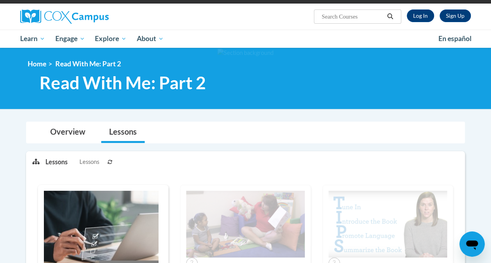 This screenshot has width=491, height=263. Describe the element at coordinates (246, 39) in the screenshot. I see `div: Main menu` at that location.